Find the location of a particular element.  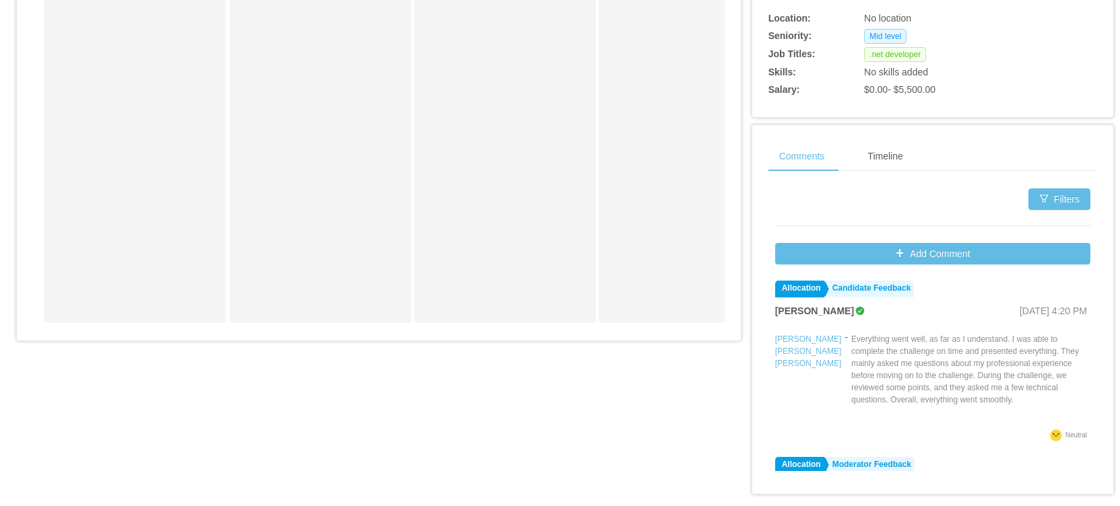

b: Location: is located at coordinates (789, 18).